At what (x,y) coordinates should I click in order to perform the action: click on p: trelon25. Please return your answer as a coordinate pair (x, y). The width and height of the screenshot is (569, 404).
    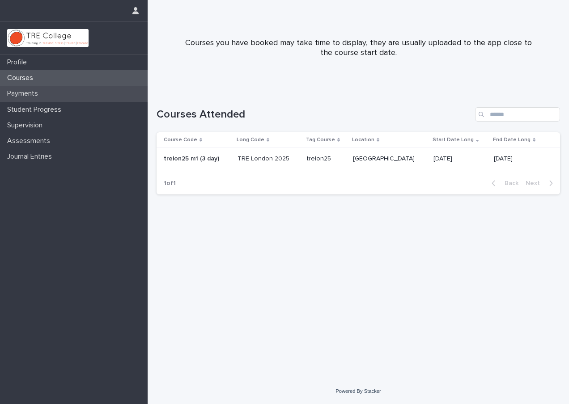
    Looking at the image, I should click on (326, 159).